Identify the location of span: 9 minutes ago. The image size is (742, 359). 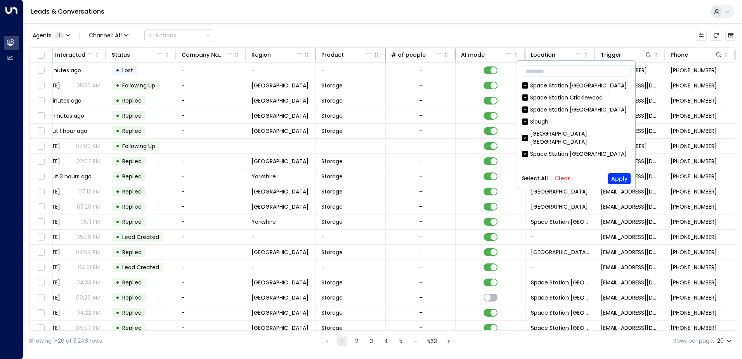
(62, 101).